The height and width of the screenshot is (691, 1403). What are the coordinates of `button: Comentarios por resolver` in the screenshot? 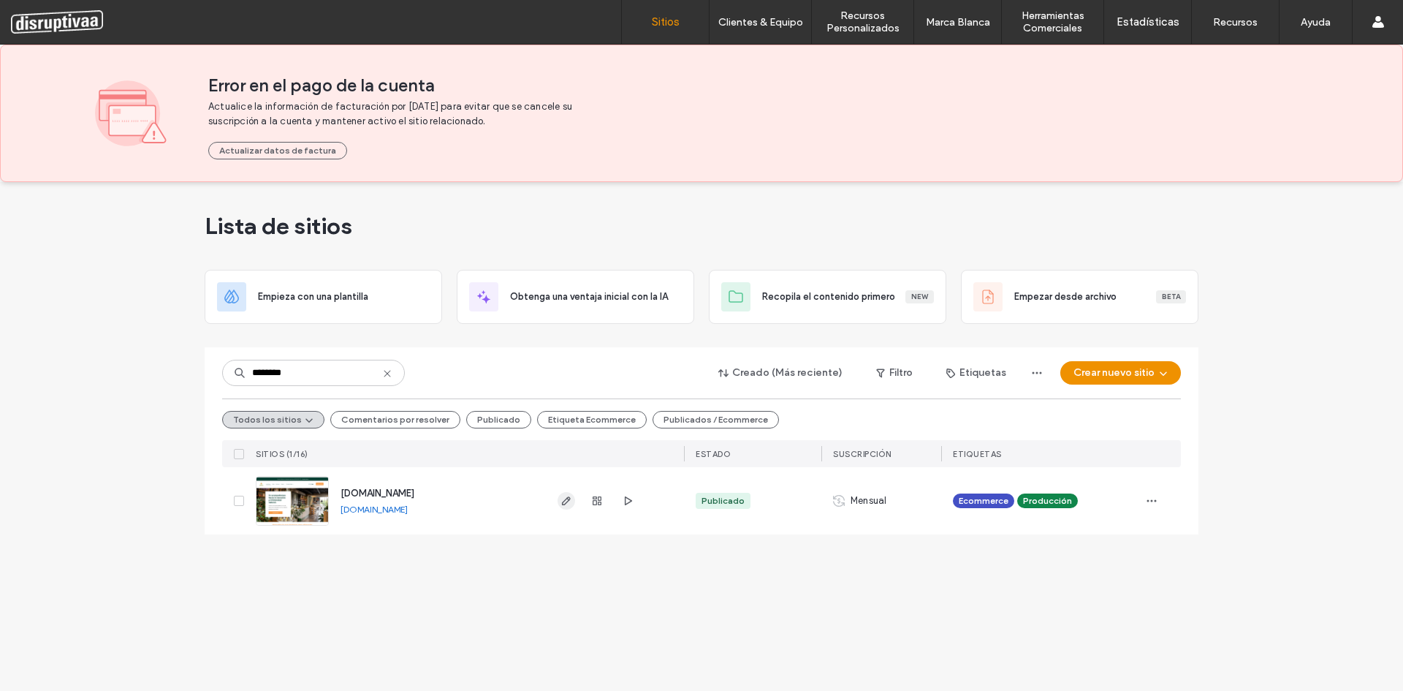 It's located at (395, 420).